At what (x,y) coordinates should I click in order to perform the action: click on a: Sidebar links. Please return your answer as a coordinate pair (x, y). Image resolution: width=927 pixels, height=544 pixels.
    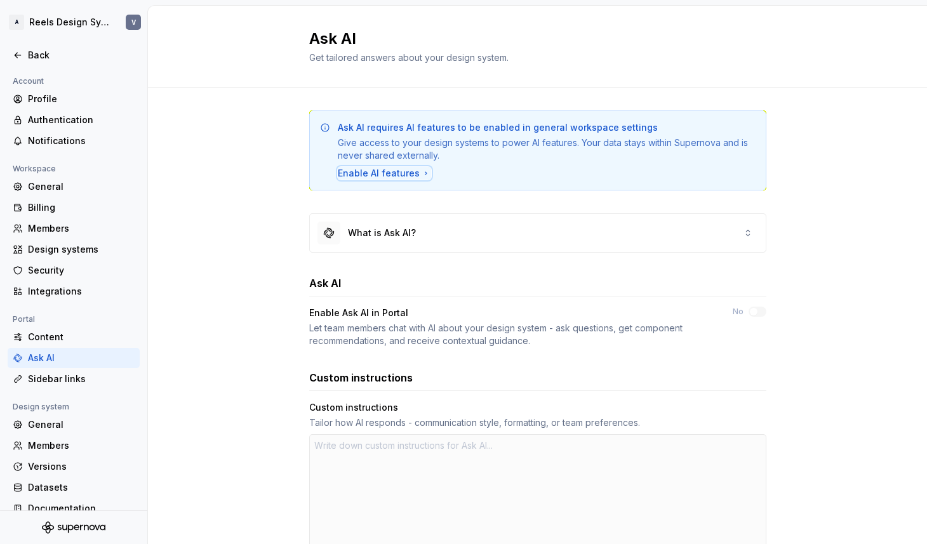
    Looking at the image, I should click on (74, 379).